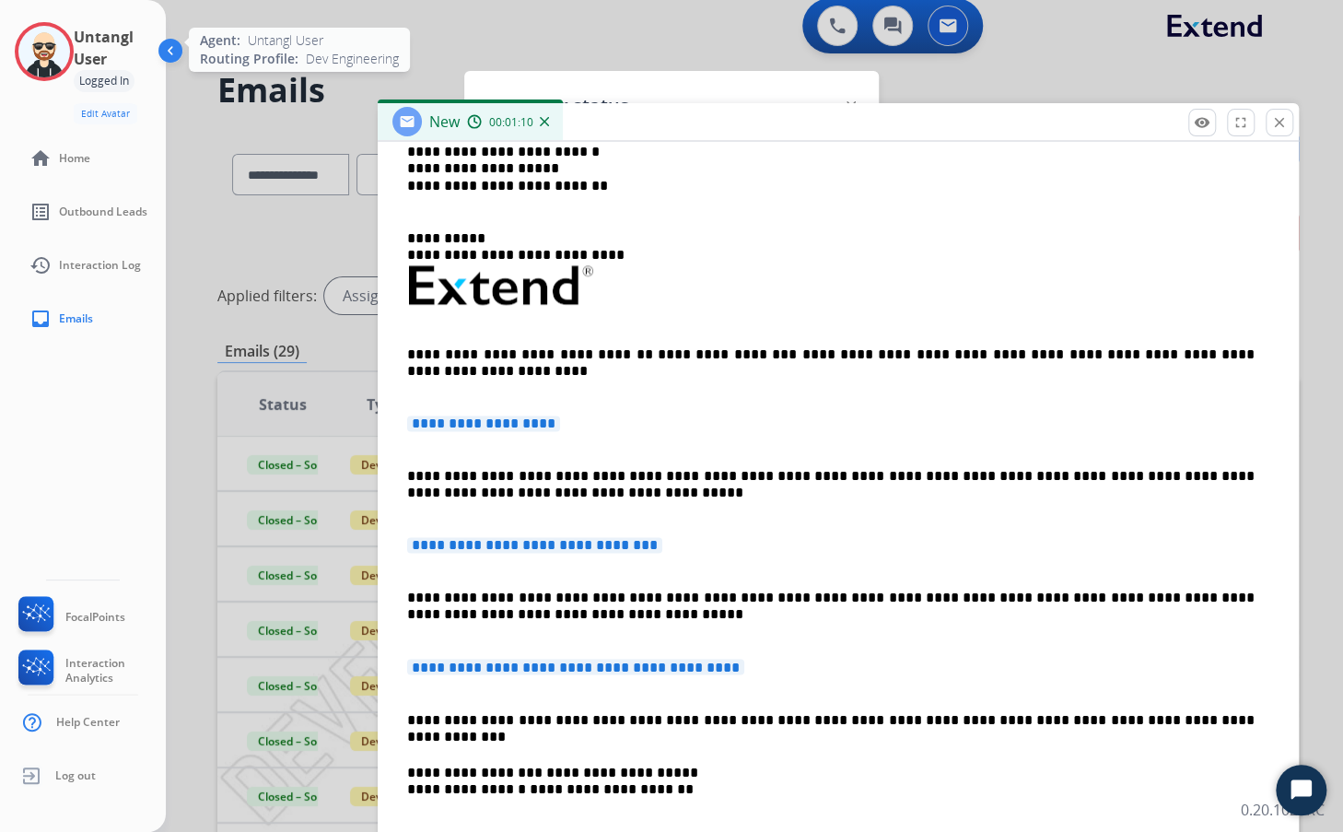 The height and width of the screenshot is (832, 1343). I want to click on span: New, so click(444, 122).